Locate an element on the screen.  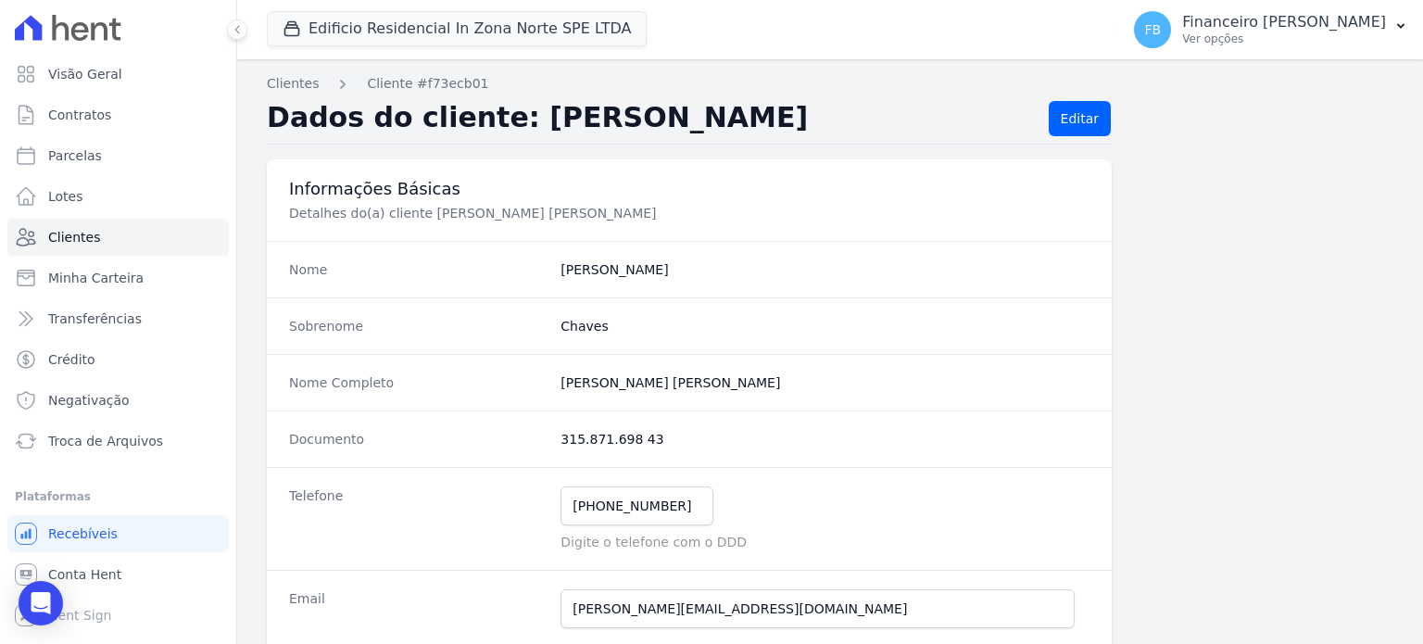
span: Lotes is located at coordinates (66, 196).